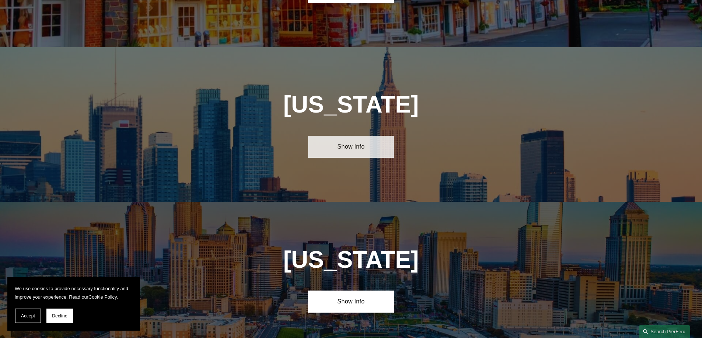  I want to click on span: Decline, so click(60, 316).